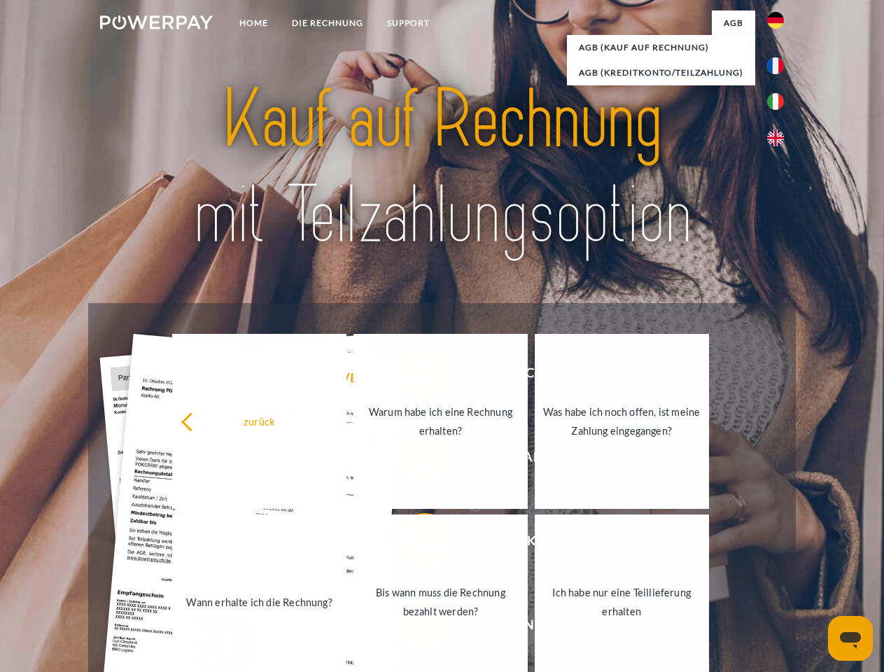  Describe the element at coordinates (776, 138) in the screenshot. I see `img: en` at that location.